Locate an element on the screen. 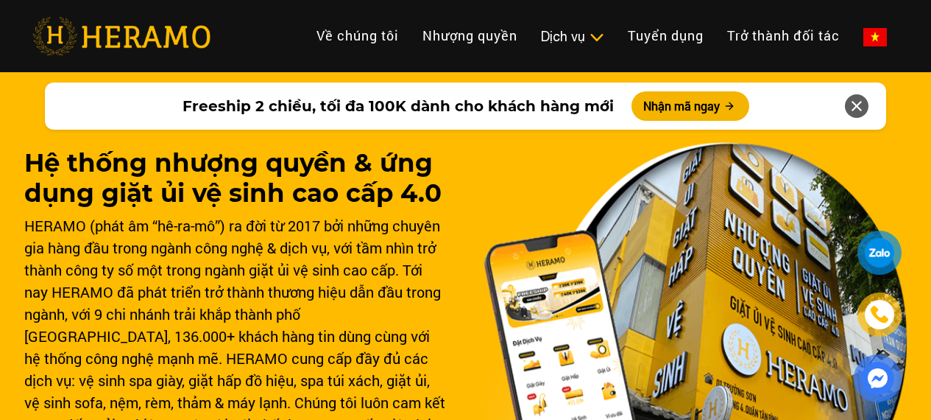 The image size is (931, 420). img: heramo-logo.png is located at coordinates (121, 36).